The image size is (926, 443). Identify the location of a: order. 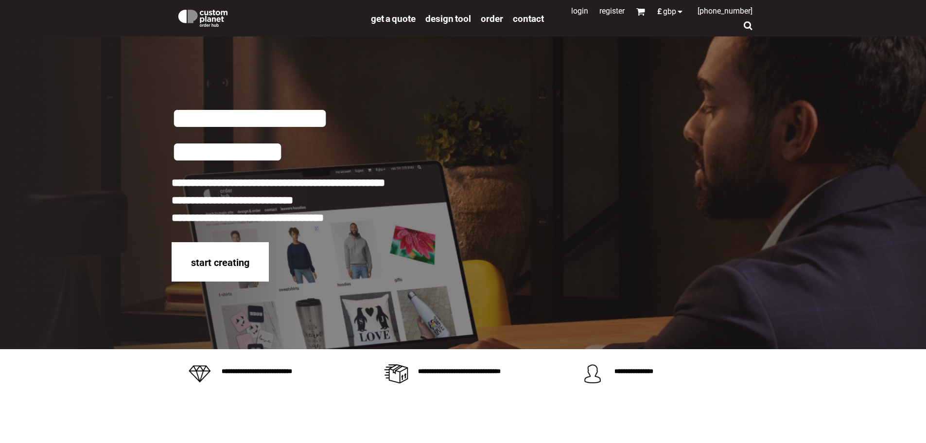
(492, 18).